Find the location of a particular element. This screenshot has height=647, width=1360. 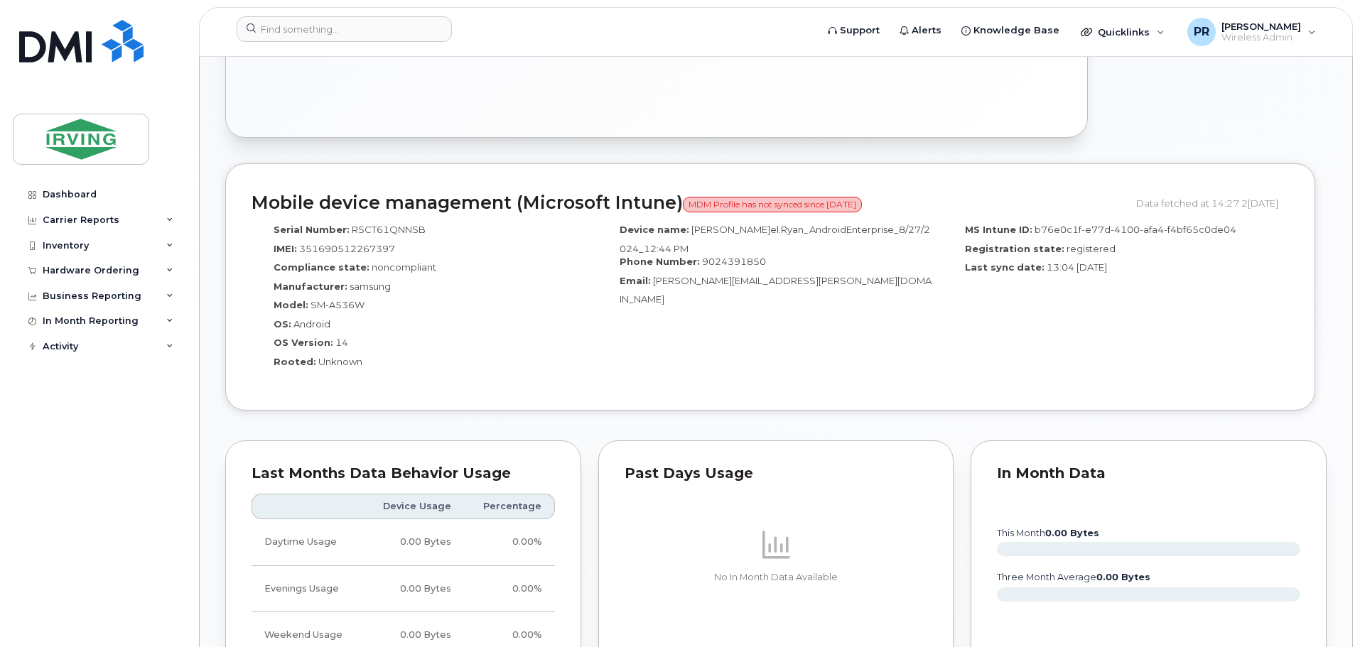

label: Model: is located at coordinates (291, 305).